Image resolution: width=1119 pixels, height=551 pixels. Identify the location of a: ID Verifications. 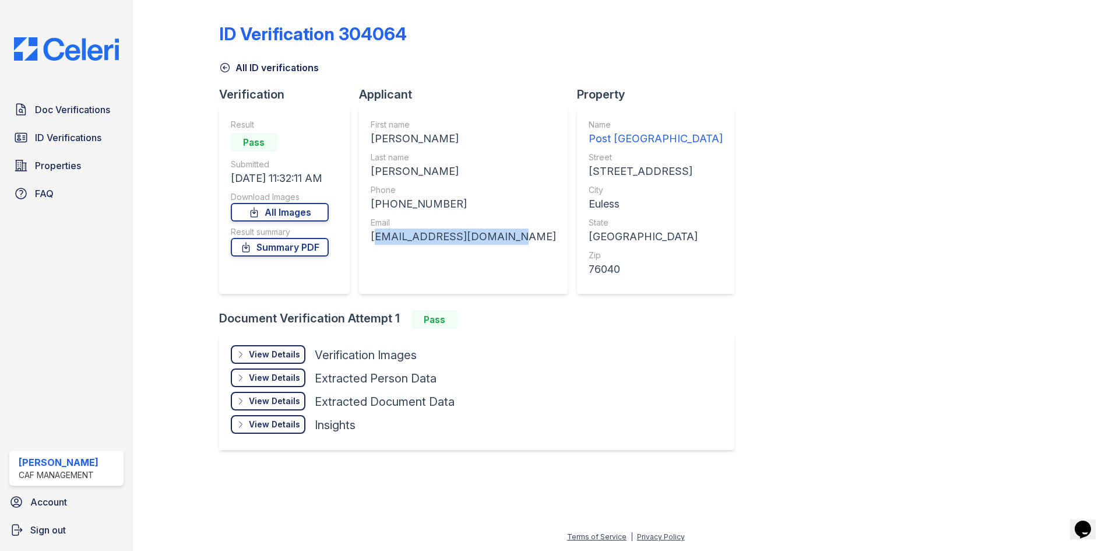
(66, 138).